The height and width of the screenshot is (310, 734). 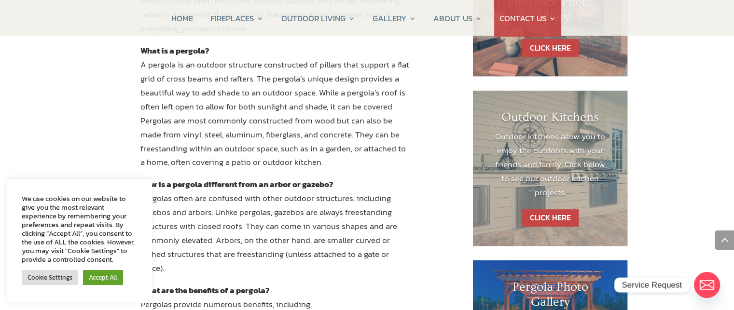 What do you see at coordinates (707, 285) in the screenshot?
I see `a: Email` at bounding box center [707, 285].